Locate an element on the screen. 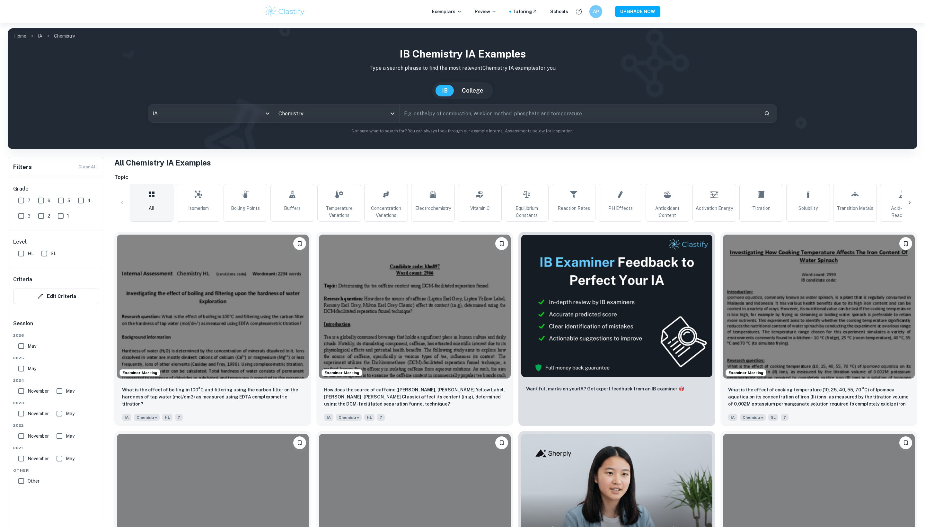  button: College is located at coordinates (473, 91).